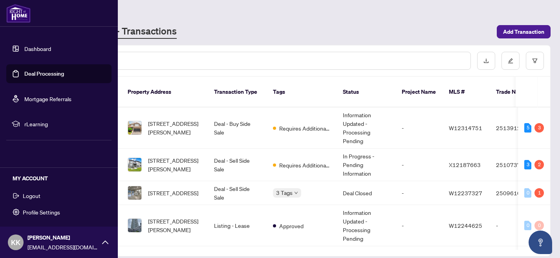 The width and height of the screenshot is (560, 258). I want to click on button: Add Transaction, so click(523, 32).